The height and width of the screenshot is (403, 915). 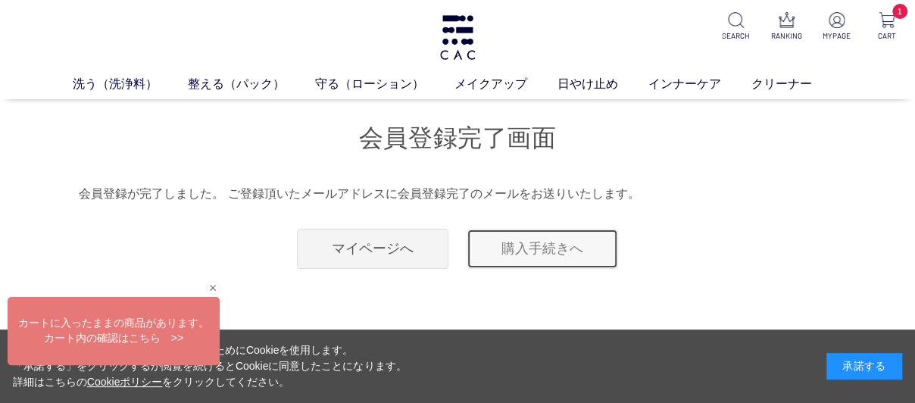 What do you see at coordinates (373, 248) in the screenshot?
I see `a: マイページへ` at bounding box center [373, 248].